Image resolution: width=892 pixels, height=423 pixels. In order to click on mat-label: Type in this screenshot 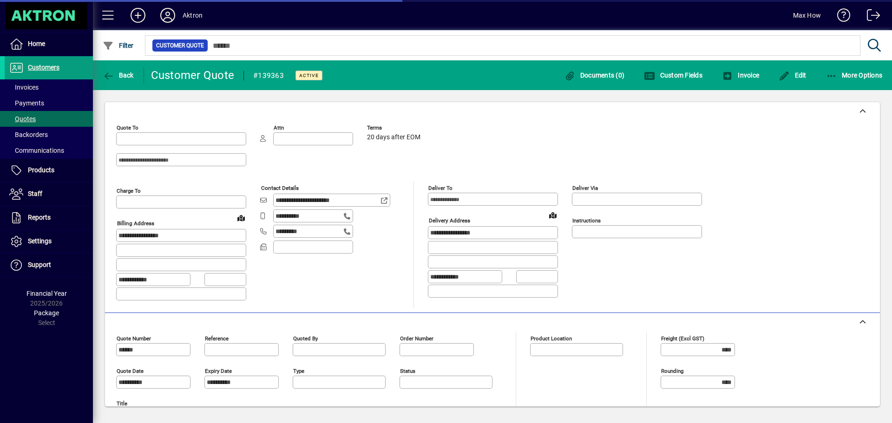, I will do `click(299, 371)`.